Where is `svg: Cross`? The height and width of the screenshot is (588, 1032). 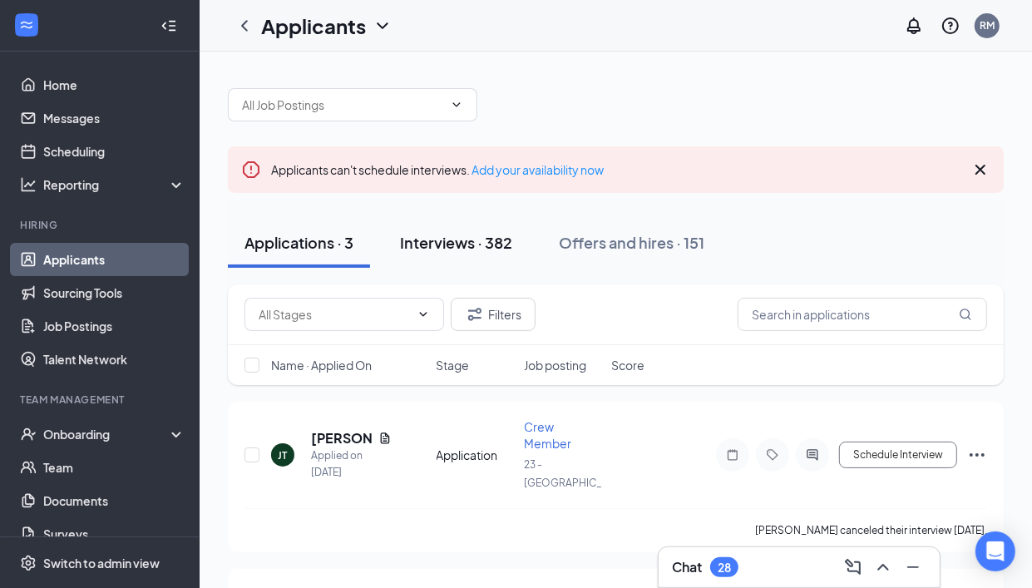
svg: Cross is located at coordinates (980, 170).